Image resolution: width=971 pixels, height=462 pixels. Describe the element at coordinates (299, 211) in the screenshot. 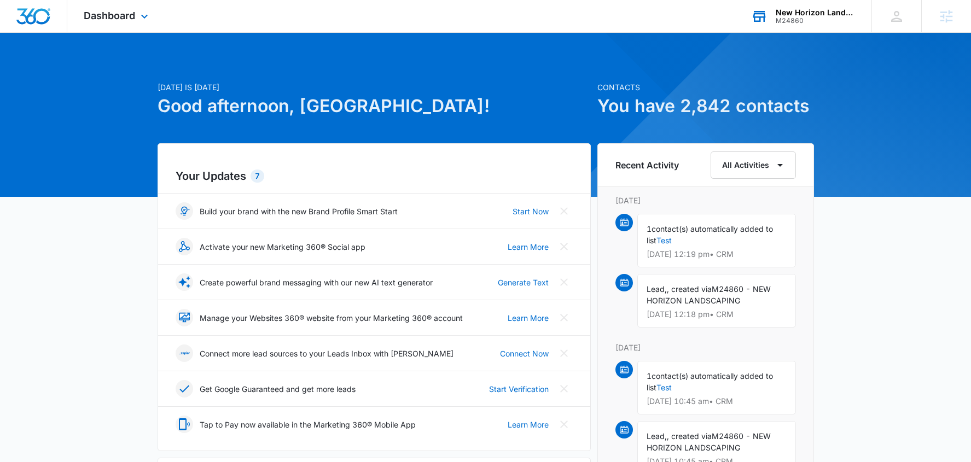

I see `p: Build your brand with the new Brand Profile Smart Start` at that location.